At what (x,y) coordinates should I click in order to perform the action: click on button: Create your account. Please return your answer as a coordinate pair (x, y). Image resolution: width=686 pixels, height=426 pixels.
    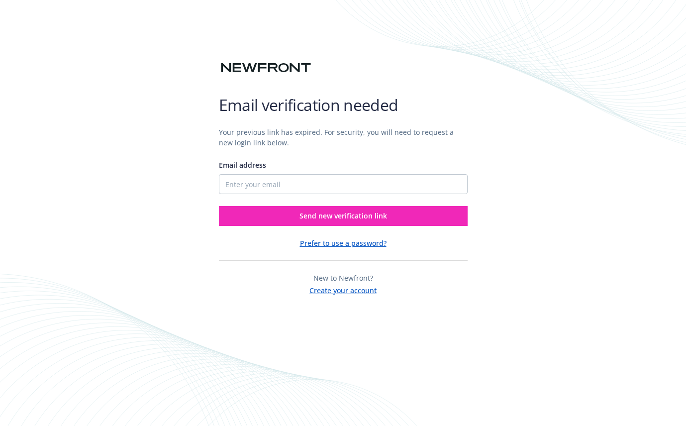
    Looking at the image, I should click on (343, 289).